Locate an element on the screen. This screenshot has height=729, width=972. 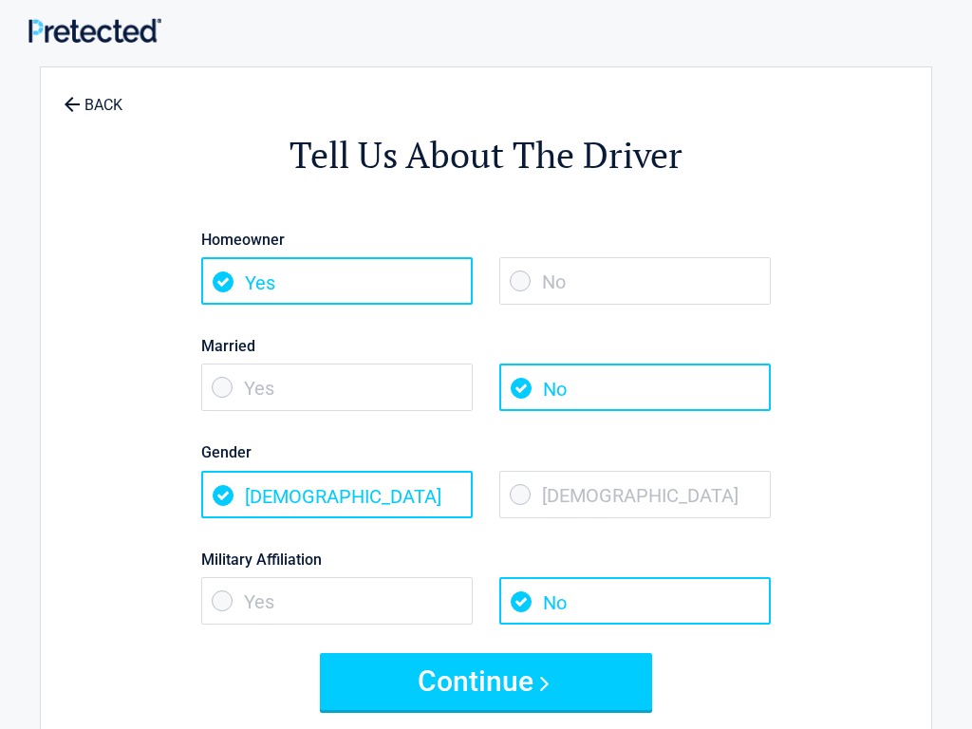
a: BACK is located at coordinates (93, 96).